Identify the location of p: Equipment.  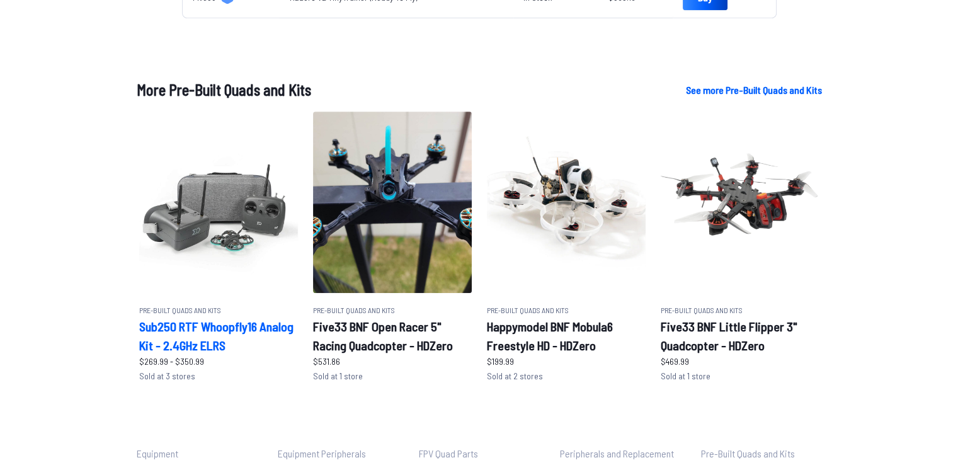
(197, 454).